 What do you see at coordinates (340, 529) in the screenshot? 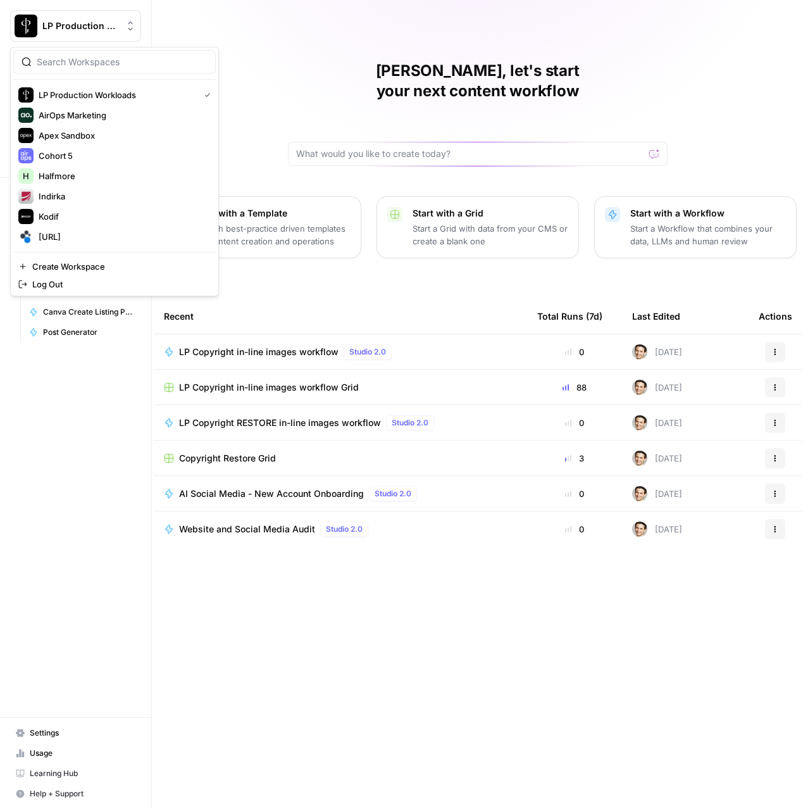
I see `a: Website and Social Media AuditStudio 2.0` at bounding box center [340, 529].